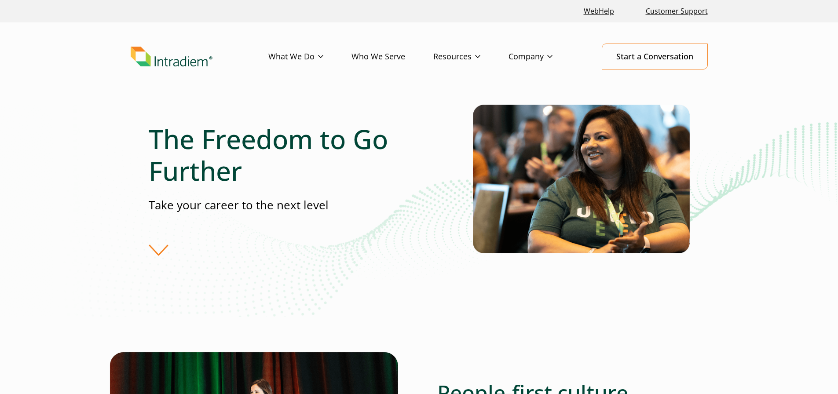  Describe the element at coordinates (284, 205) in the screenshot. I see `p: Take your career to the next level` at that location.